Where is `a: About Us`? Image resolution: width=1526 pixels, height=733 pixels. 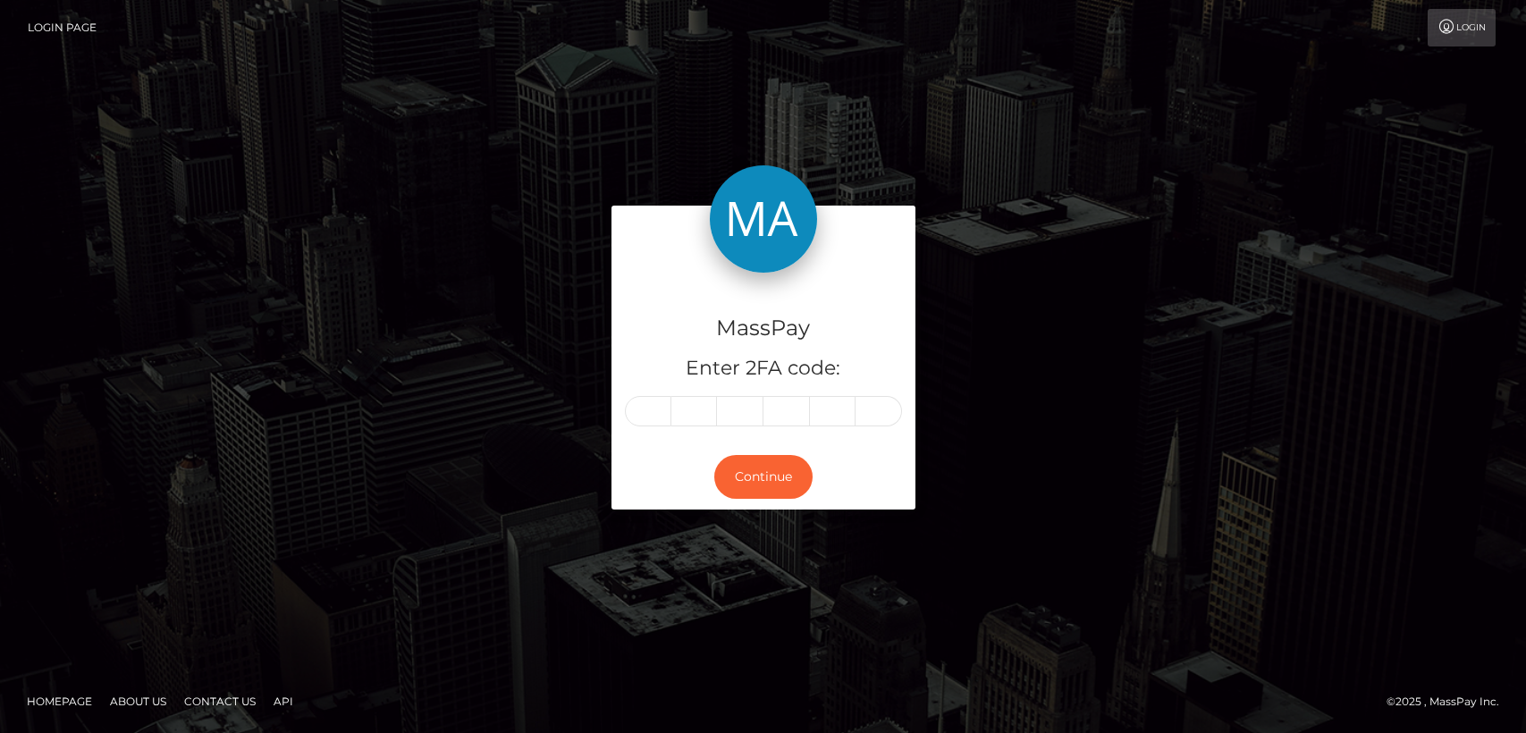 a: About Us is located at coordinates (138, 701).